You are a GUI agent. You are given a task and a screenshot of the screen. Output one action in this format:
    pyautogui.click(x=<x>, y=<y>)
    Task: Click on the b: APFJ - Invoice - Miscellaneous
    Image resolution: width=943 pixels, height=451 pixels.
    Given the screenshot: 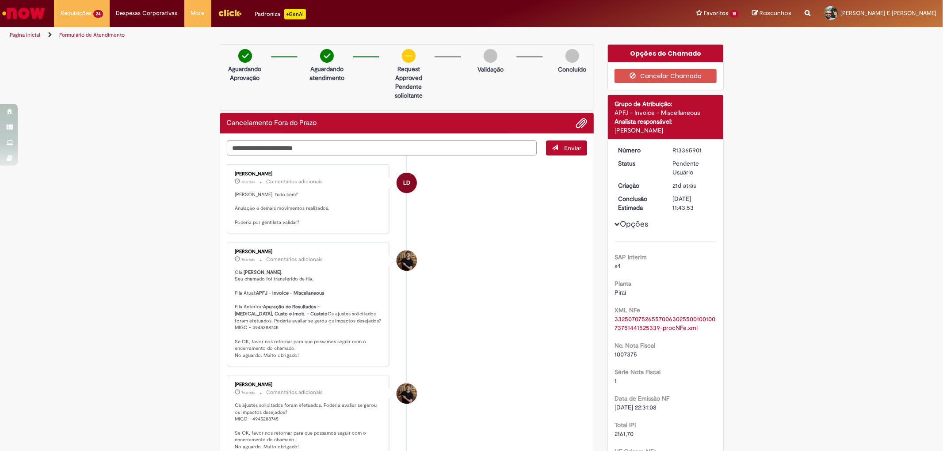 What is the action you would take?
    pyautogui.click(x=290, y=293)
    